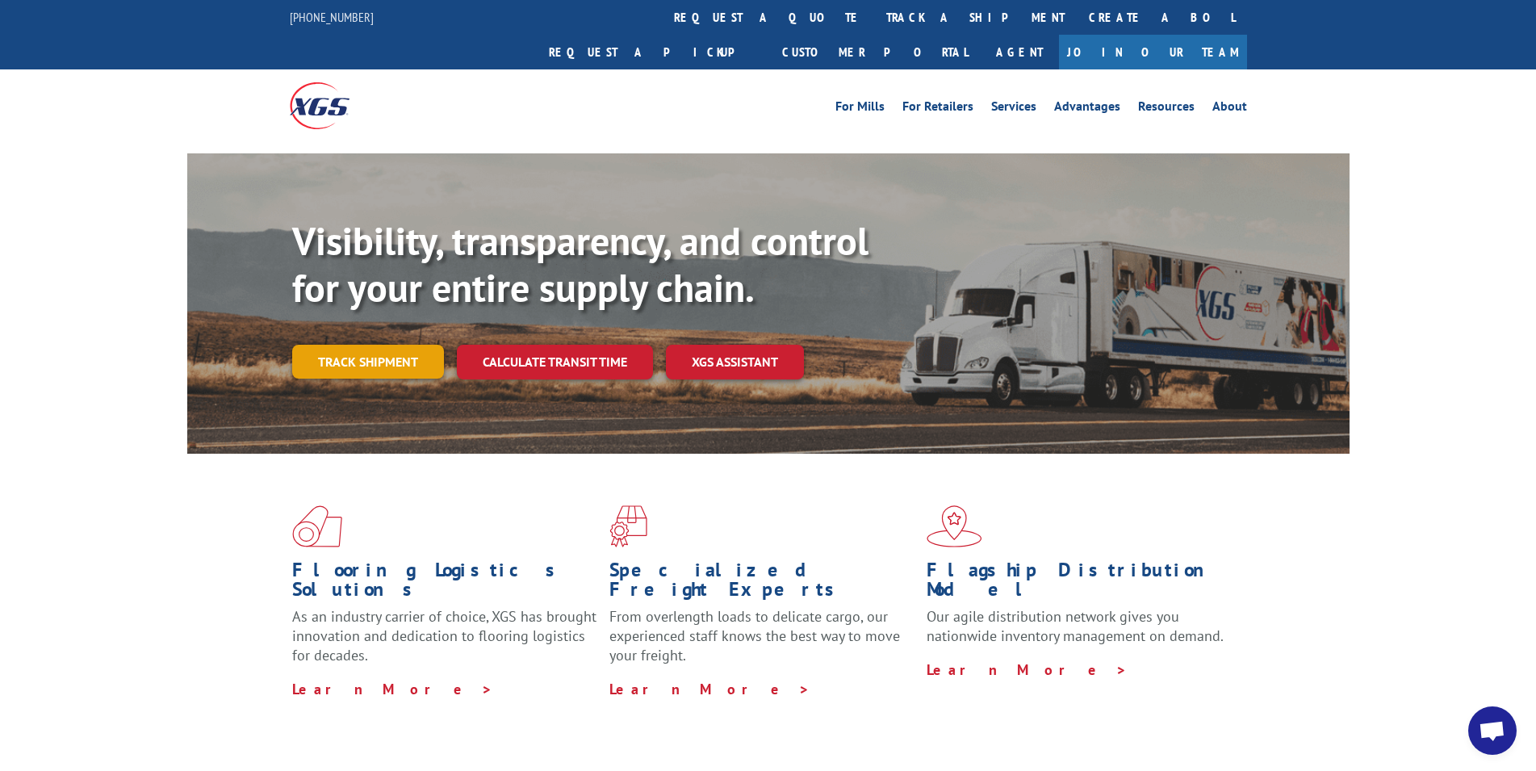 The height and width of the screenshot is (771, 1536). I want to click on a: Agent, so click(1019, 52).